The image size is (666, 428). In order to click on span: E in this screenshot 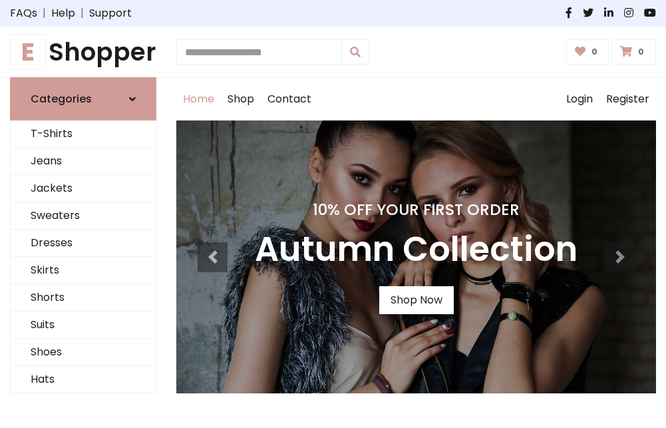, I will do `click(28, 52)`.